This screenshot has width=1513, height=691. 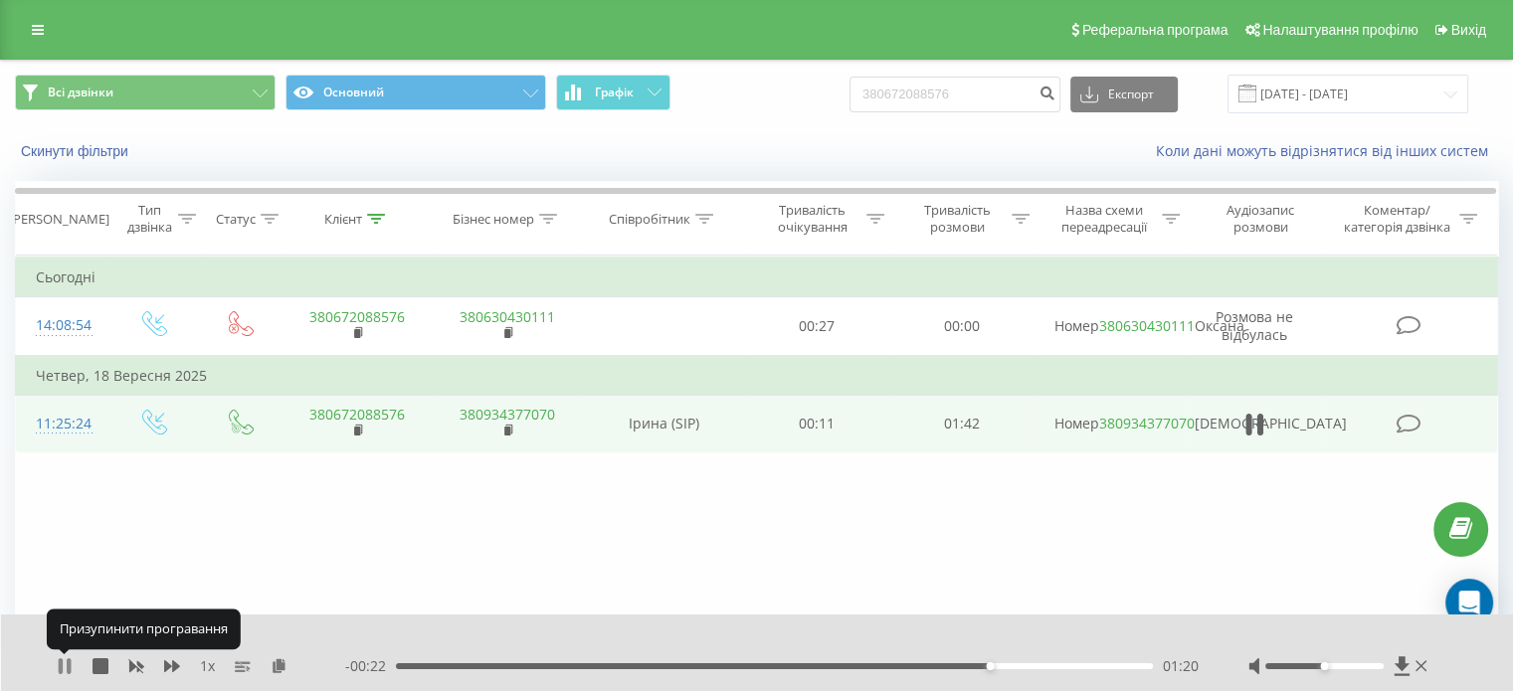 What do you see at coordinates (148, 219) in the screenshot?
I see `div: Тип дзвінка` at bounding box center [148, 219].